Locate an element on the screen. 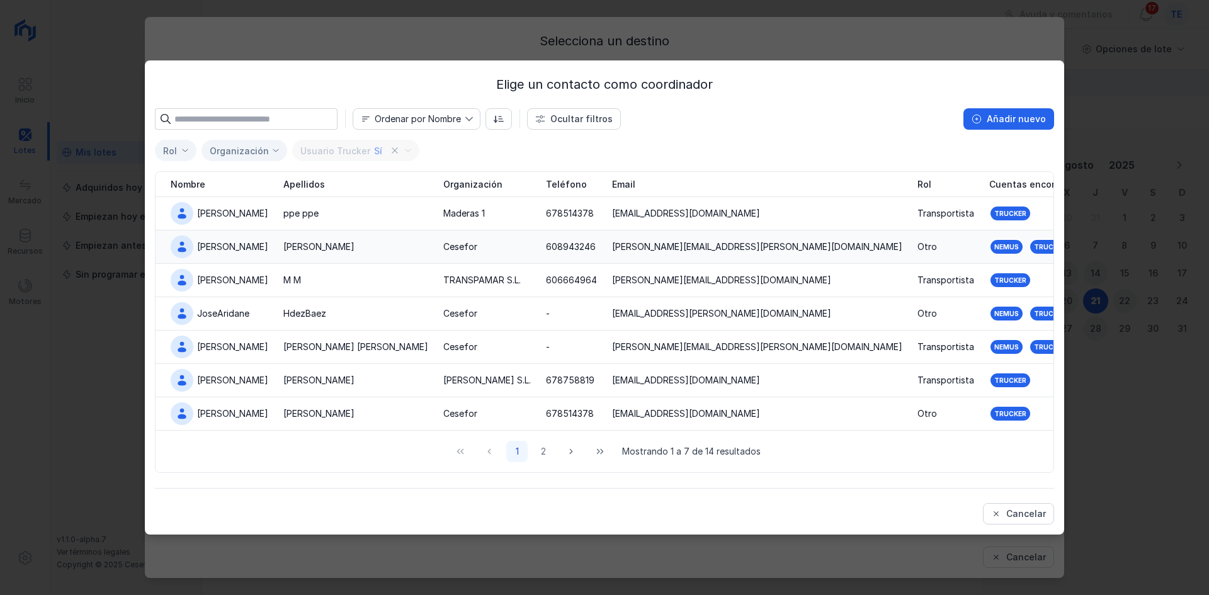 This screenshot has width=1209, height=595. span: Email is located at coordinates (623, 184).